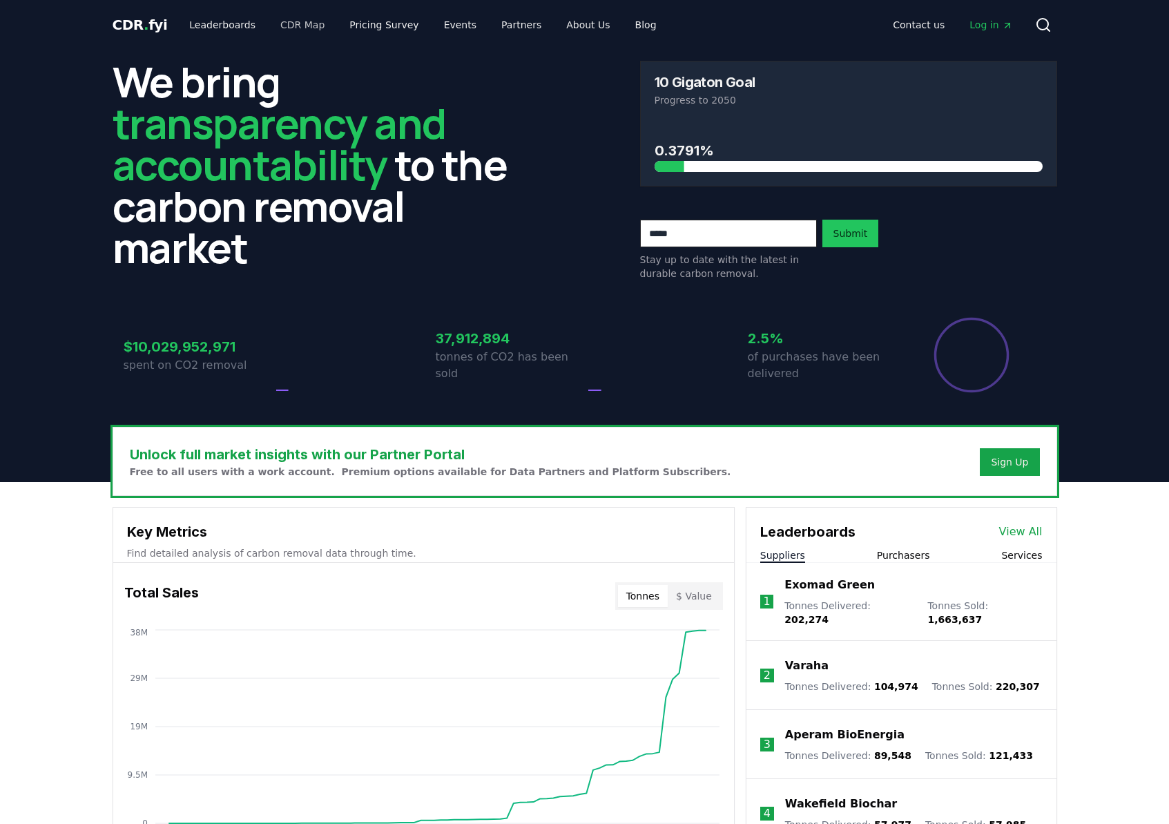 The width and height of the screenshot is (1169, 824). What do you see at coordinates (806, 666) in the screenshot?
I see `a: Varaha` at bounding box center [806, 666].